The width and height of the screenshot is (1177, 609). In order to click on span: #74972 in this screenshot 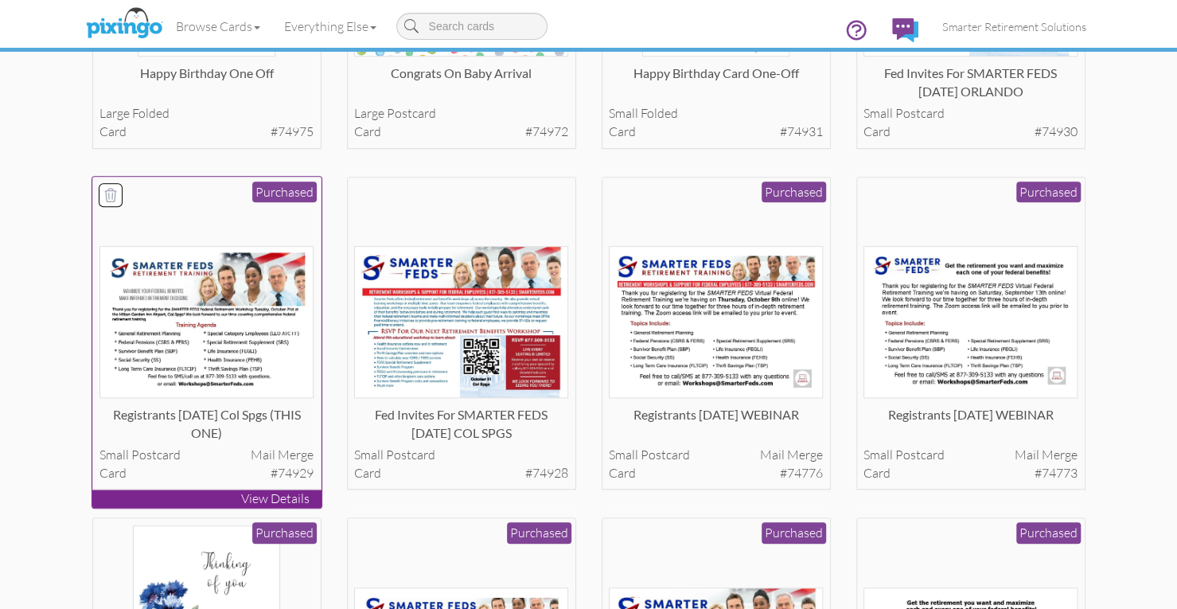, I will do `click(546, 131)`.